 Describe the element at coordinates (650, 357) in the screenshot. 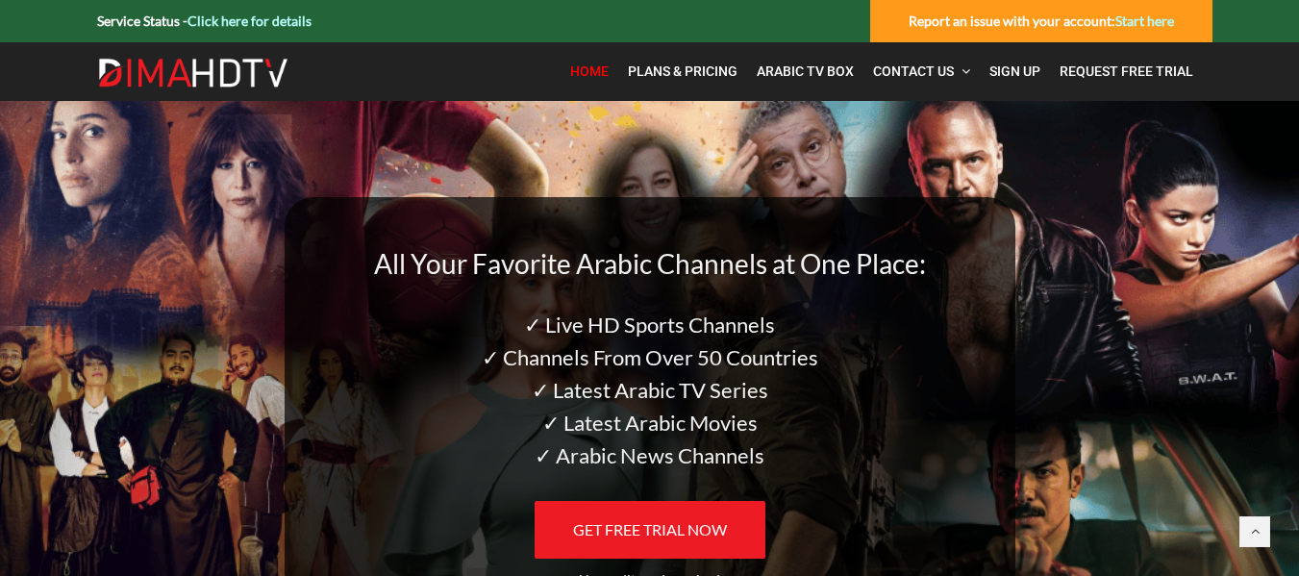

I see `span: ✓ Channels From Over 50 Countries` at that location.